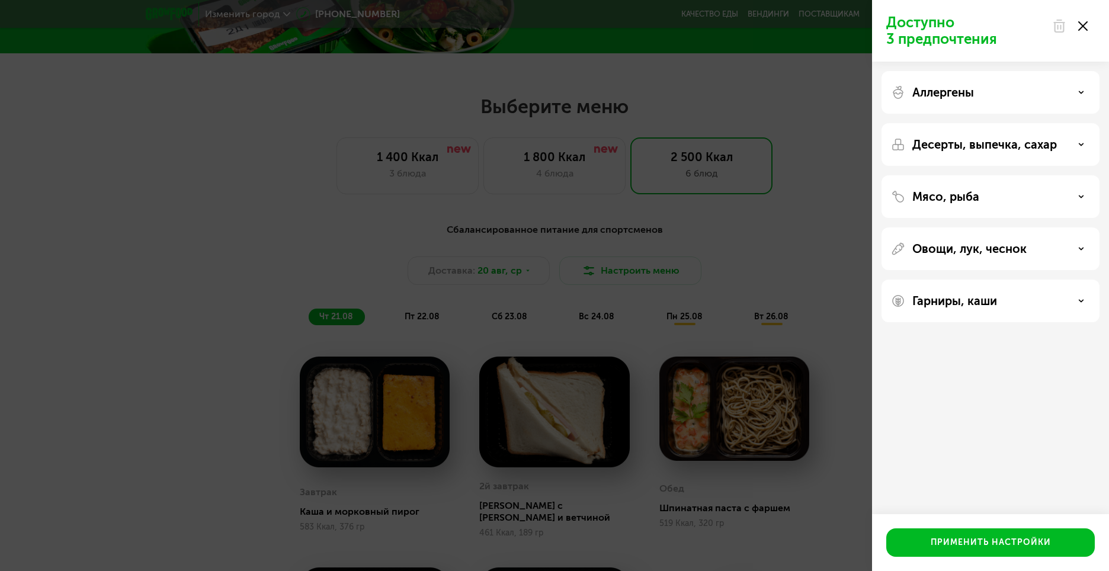  Describe the element at coordinates (943, 92) in the screenshot. I see `p: Аллергены` at that location.